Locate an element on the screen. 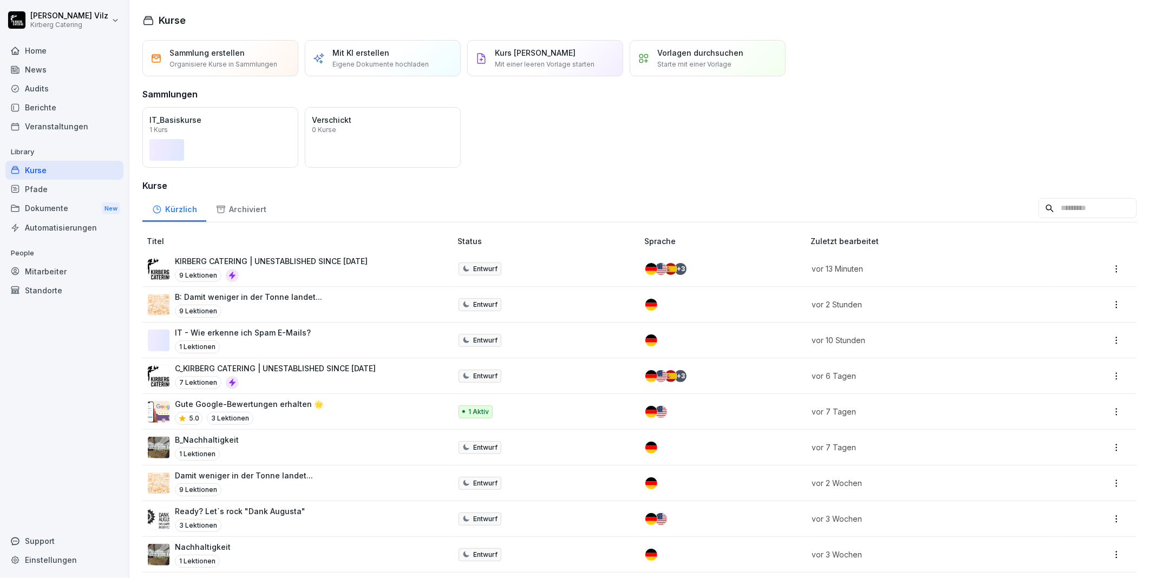 Image resolution: width=1150 pixels, height=578 pixels. div: Dokumente is located at coordinates (64, 209).